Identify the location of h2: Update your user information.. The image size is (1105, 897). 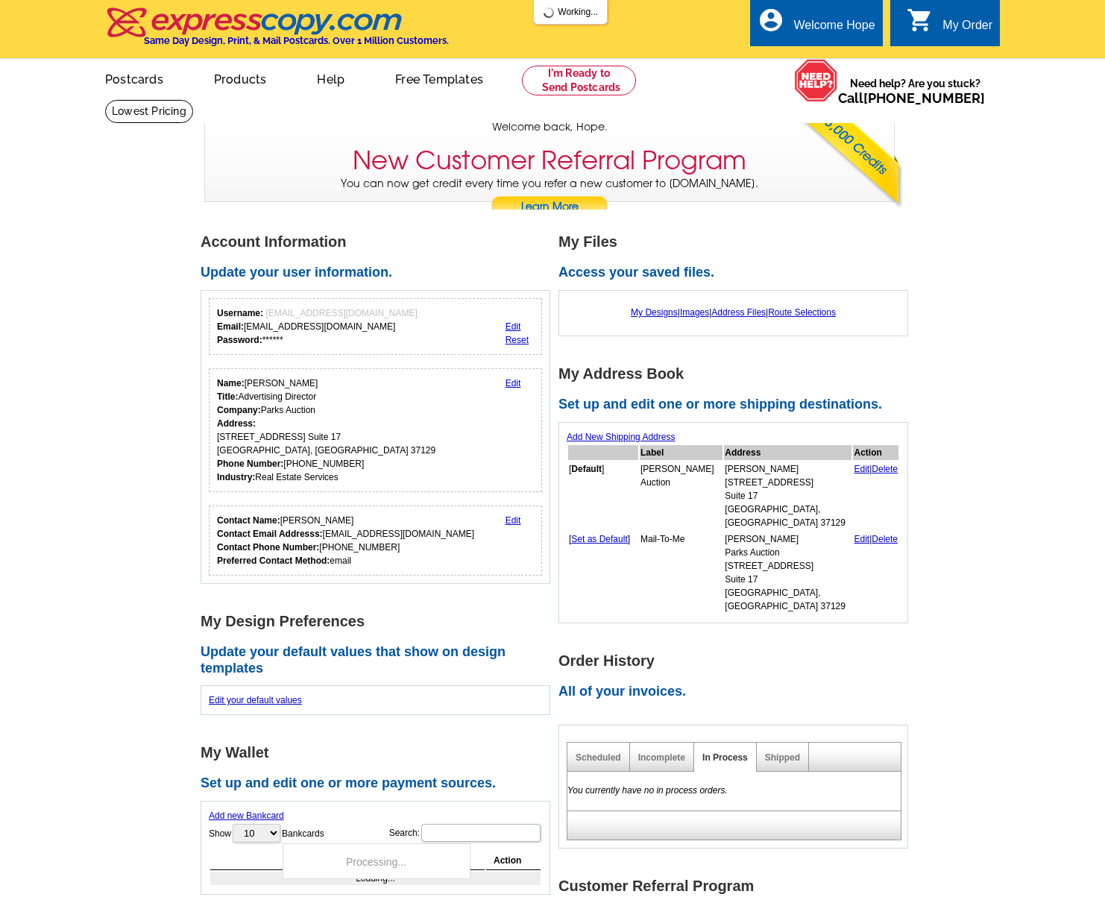
(380, 273).